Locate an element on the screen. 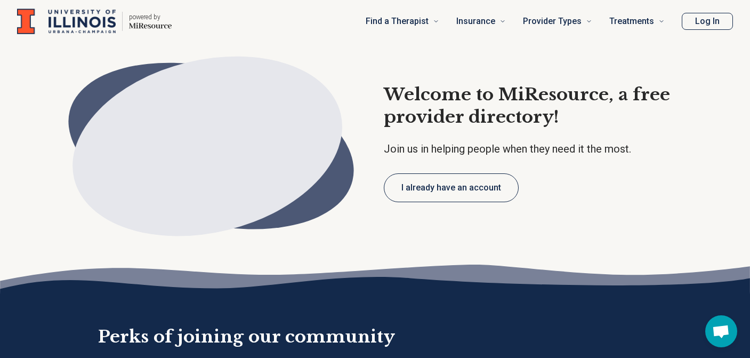 This screenshot has width=750, height=358. p: Join us in helping people when they need it the most. is located at coordinates (541, 149).